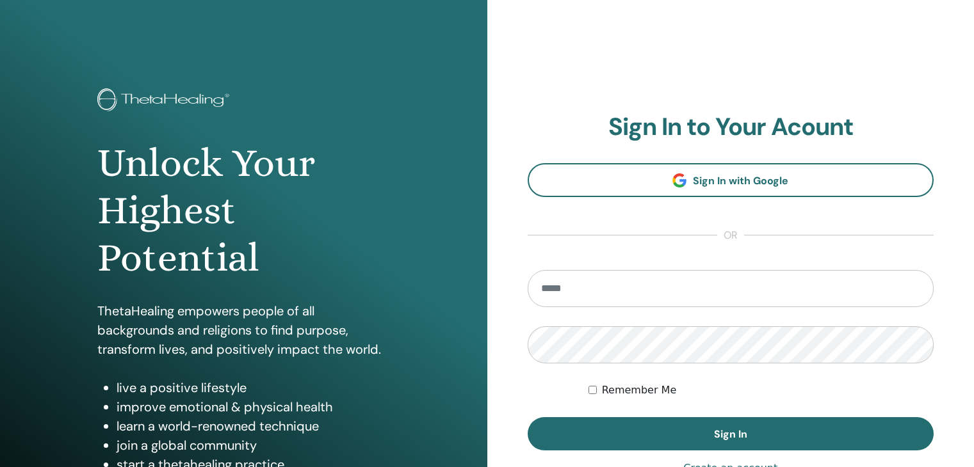 This screenshot has height=467, width=974. I want to click on span: or, so click(731, 236).